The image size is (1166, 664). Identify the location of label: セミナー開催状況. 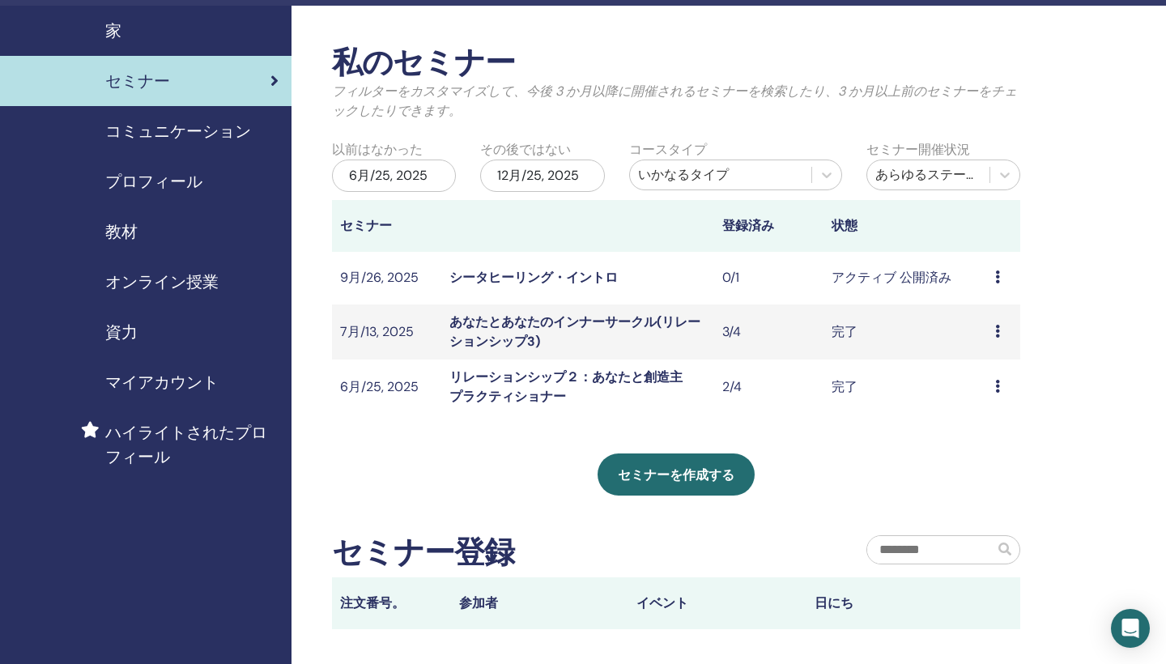
(918, 150).